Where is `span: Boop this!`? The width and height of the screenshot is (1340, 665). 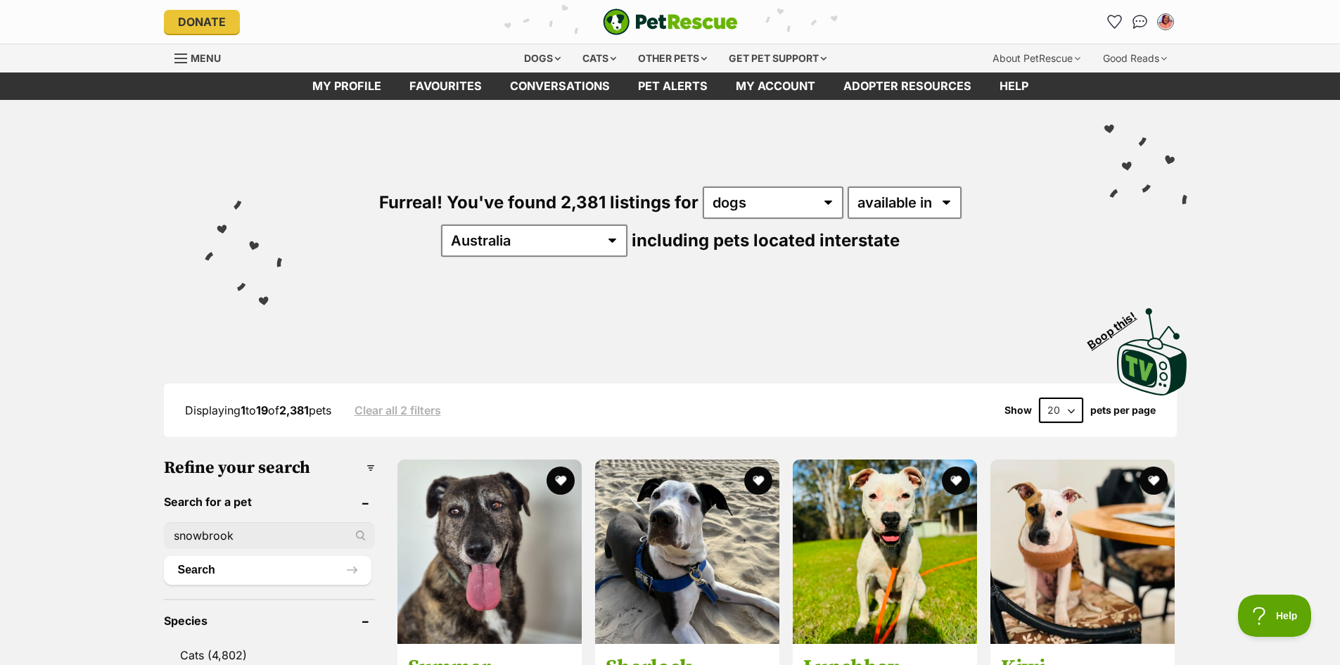
span: Boop this! is located at coordinates (1117, 326).